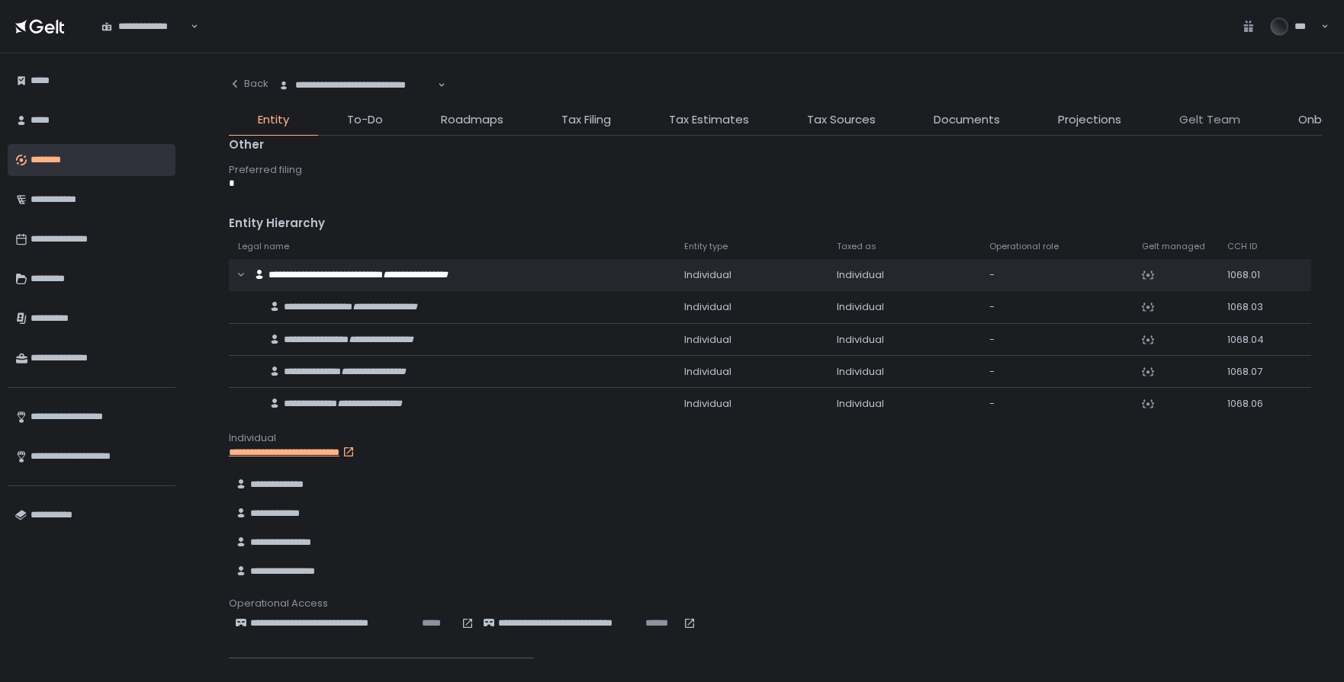 The width and height of the screenshot is (1344, 682). I want to click on button: Back, so click(249, 84).